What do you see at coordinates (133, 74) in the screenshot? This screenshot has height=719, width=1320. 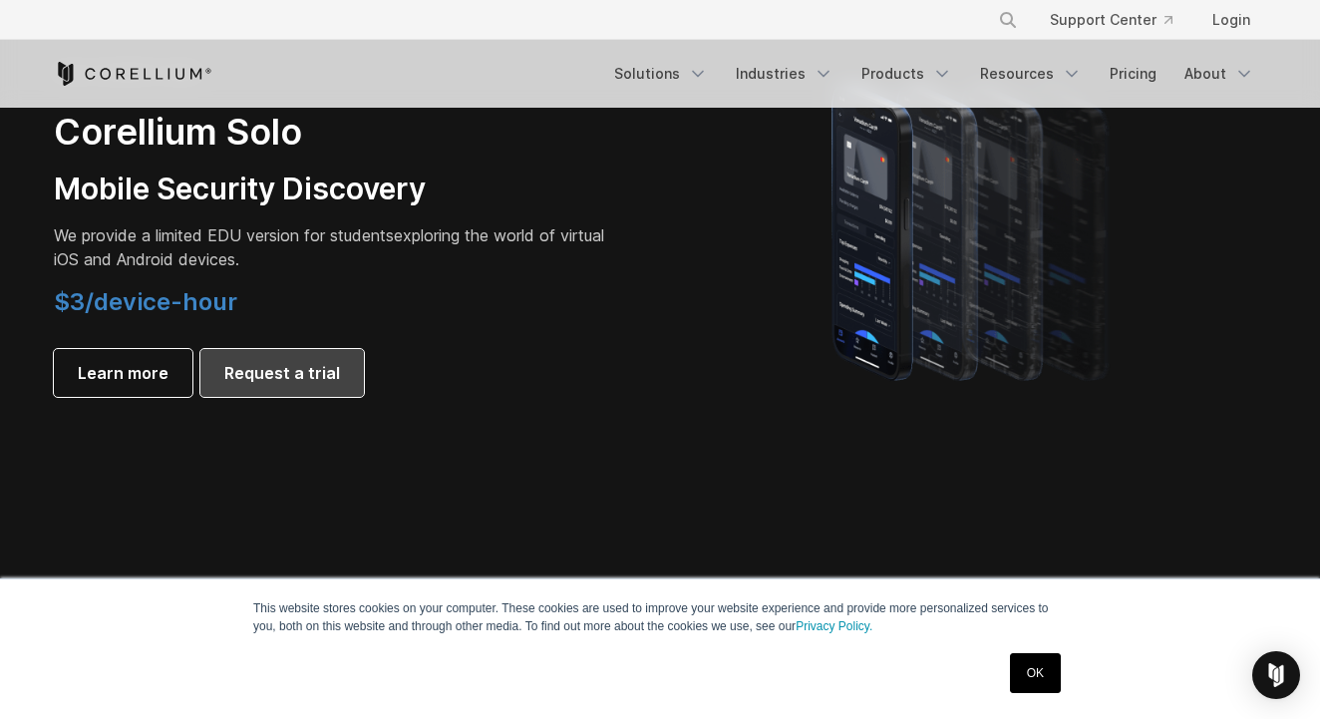 I see `a: Corellium Home` at bounding box center [133, 74].